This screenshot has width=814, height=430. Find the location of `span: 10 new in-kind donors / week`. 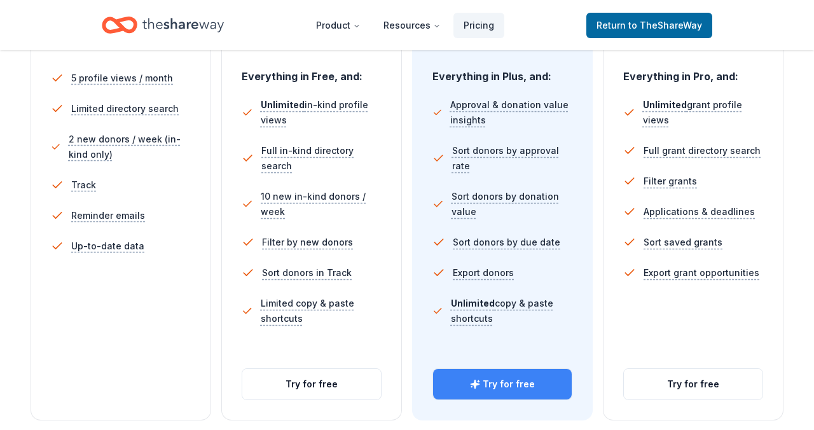

span: 10 new in-kind donors / week is located at coordinates (321, 204).